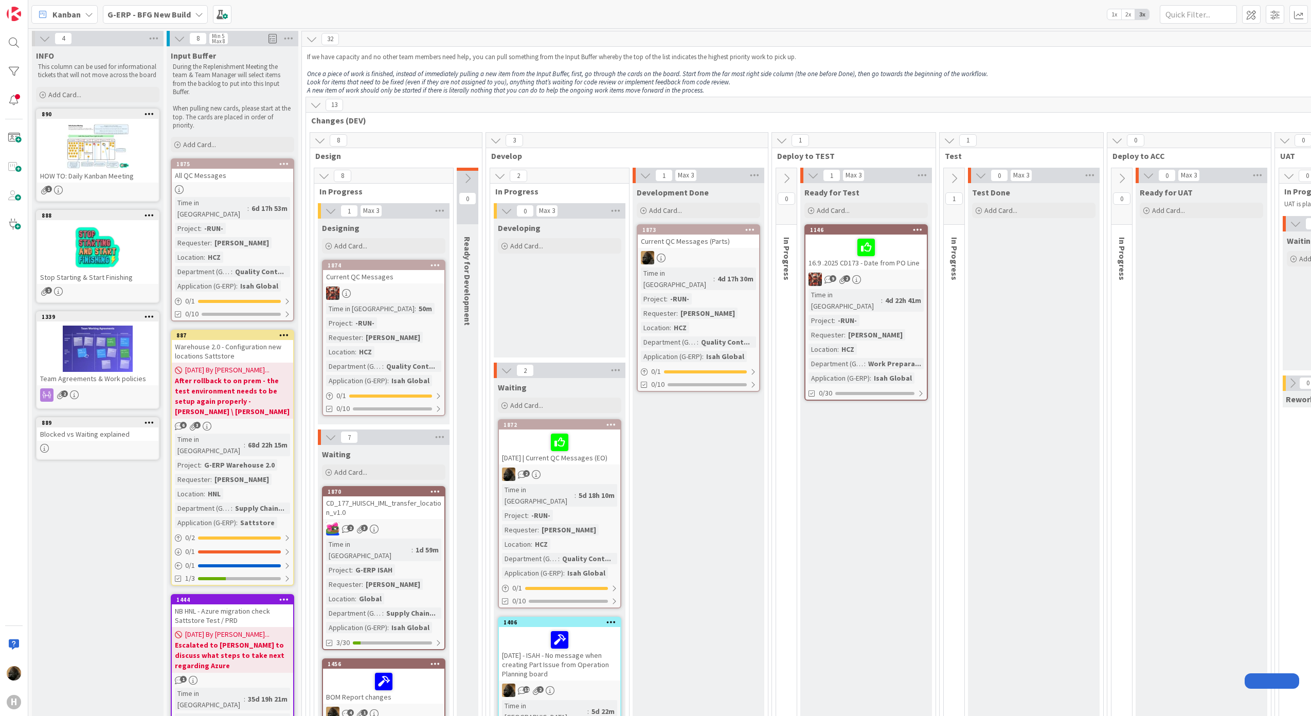  Describe the element at coordinates (98, 349) in the screenshot. I see `div: 1339Team Agreements & Work policies` at that location.